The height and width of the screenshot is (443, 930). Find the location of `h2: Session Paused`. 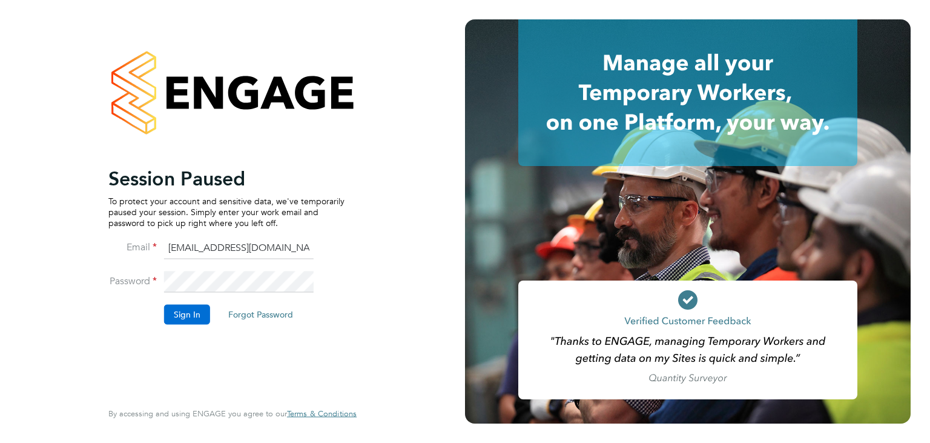

h2: Session Paused is located at coordinates (226, 178).